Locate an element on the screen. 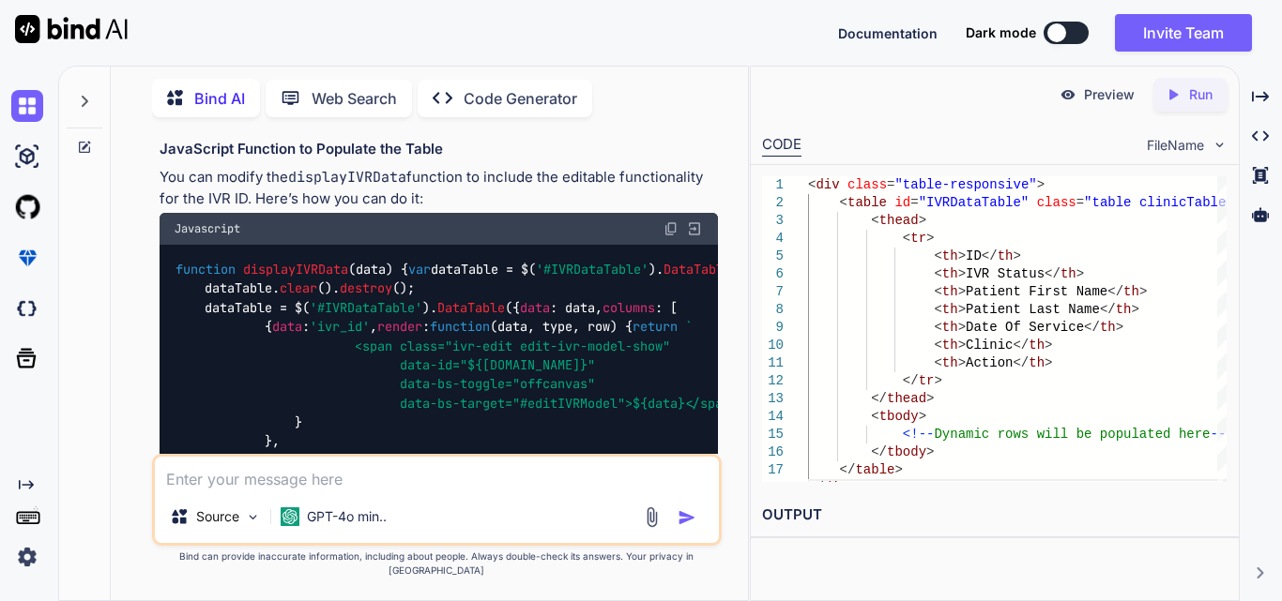 Image resolution: width=1282 pixels, height=601 pixels. div: 3 is located at coordinates (772, 220).